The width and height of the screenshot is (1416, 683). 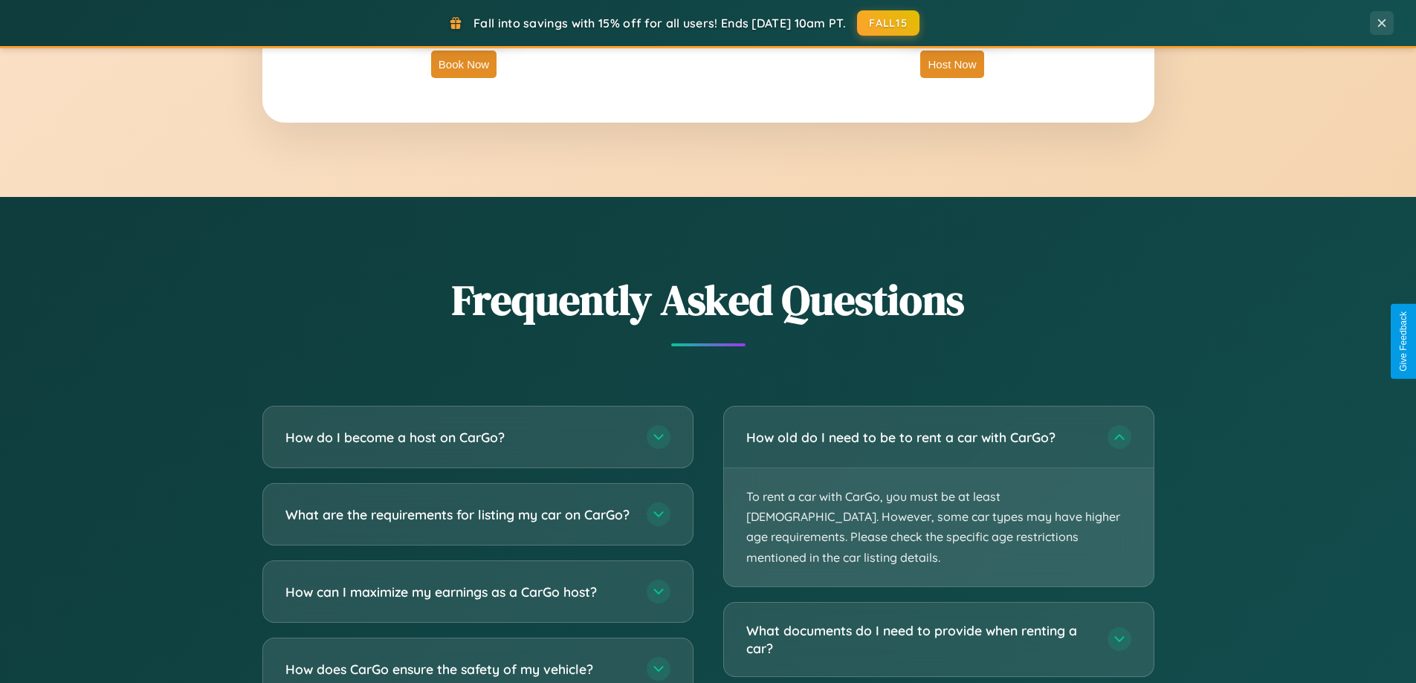 I want to click on h3: What are the requirements for listing my car on CarGo?, so click(x=459, y=514).